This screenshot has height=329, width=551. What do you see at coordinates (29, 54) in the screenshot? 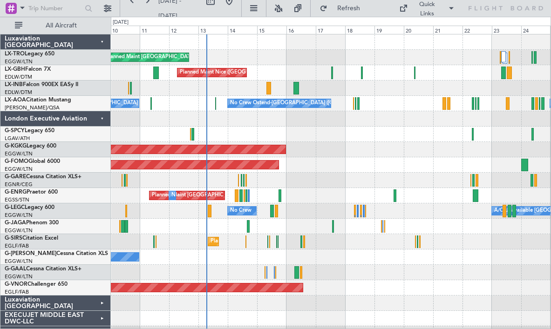
I see `a: LX-TROLegacy 650` at bounding box center [29, 54].